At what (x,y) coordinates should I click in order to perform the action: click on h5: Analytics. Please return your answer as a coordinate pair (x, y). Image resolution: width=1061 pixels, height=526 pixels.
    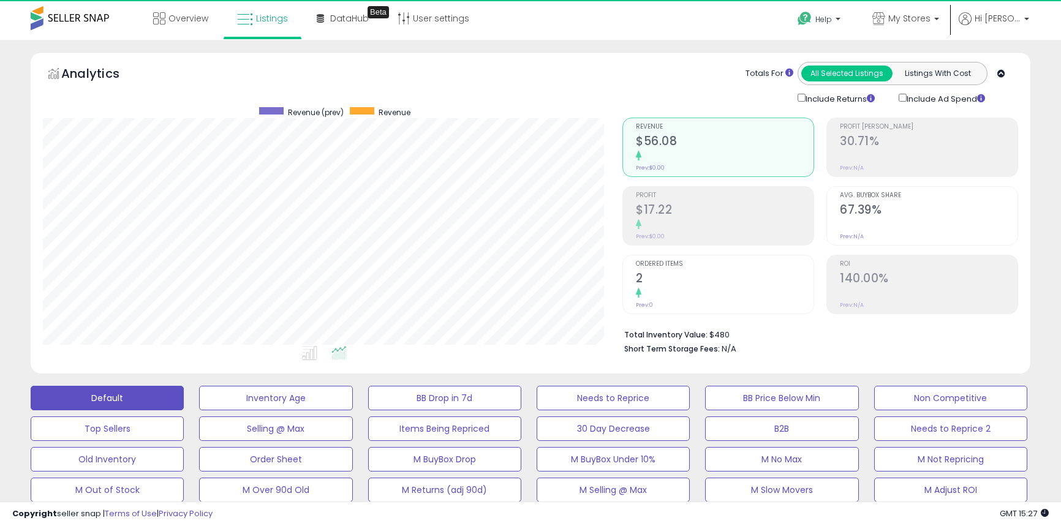
    Looking at the image, I should click on (102, 75).